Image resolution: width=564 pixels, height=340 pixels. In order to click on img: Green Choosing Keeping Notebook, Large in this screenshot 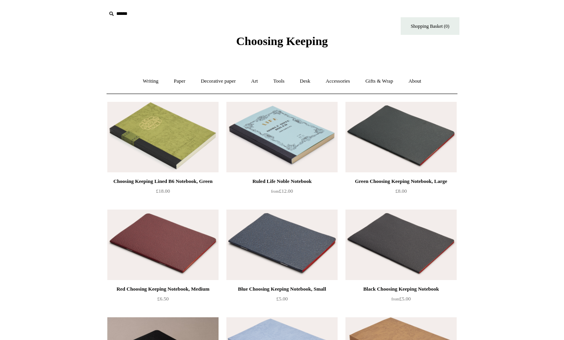, I will do `click(401, 137)`.